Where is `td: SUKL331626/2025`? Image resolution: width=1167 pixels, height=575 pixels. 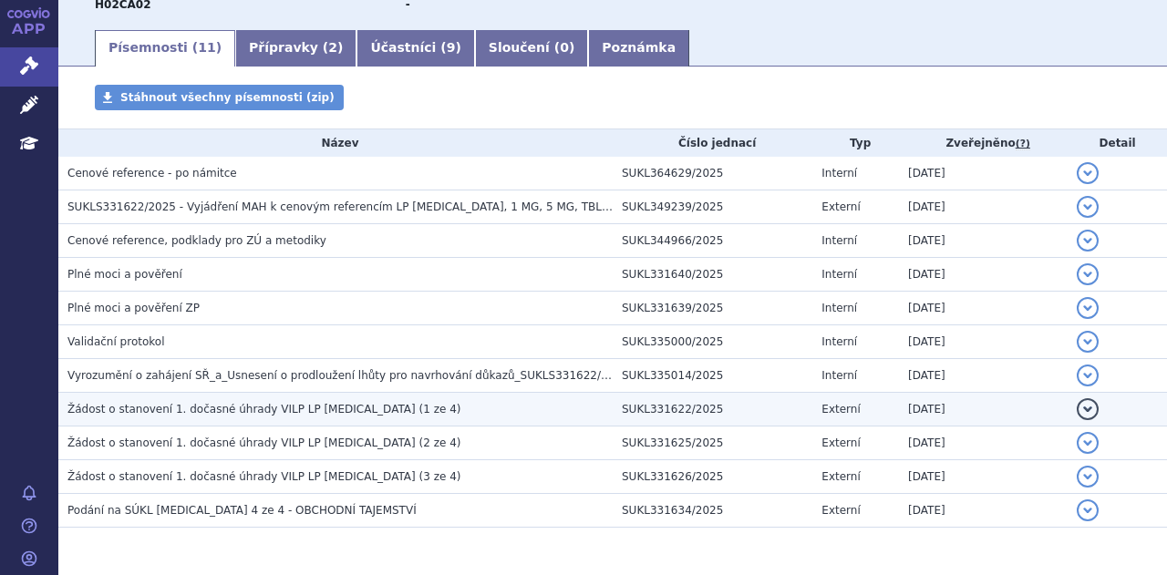
td: SUKL331626/2025 is located at coordinates (712, 477).